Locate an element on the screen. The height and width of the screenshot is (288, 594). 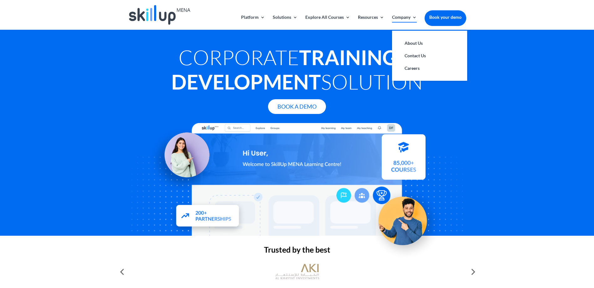
img: Upskill your workforce - SkillUp is located at coordinates (405, 221).